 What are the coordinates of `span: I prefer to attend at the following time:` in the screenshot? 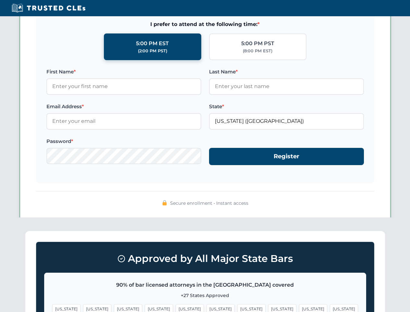 It's located at (205, 24).